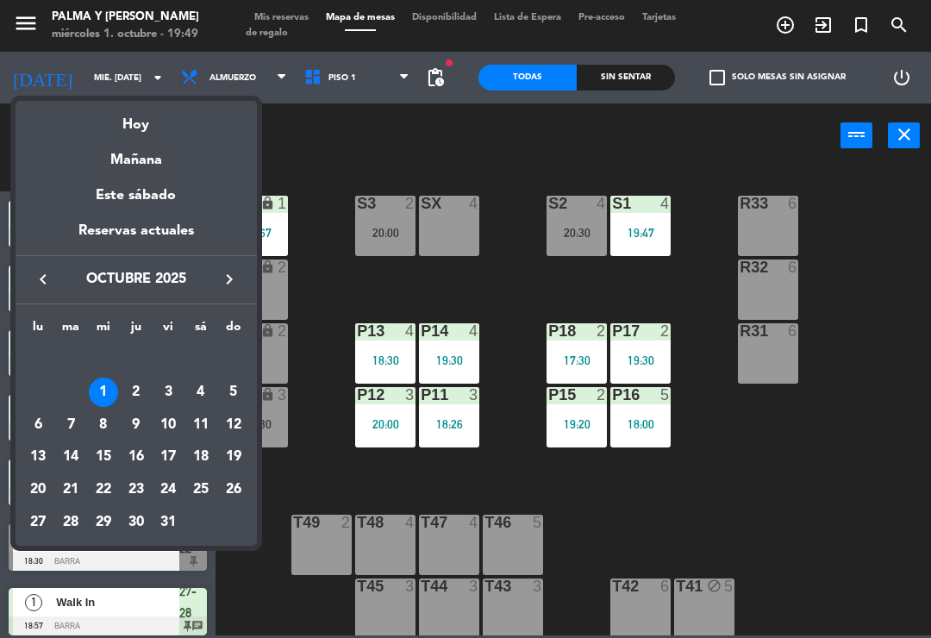 This screenshot has height=638, width=931. Describe the element at coordinates (168, 522) in the screenshot. I see `td: 31 de octubre de 2025` at that location.